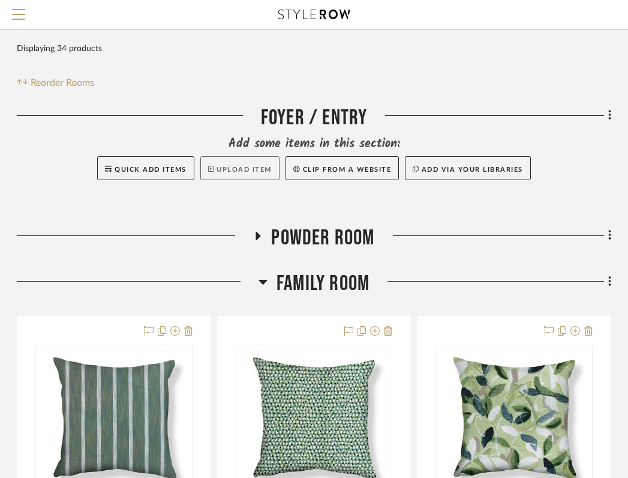 Image resolution: width=628 pixels, height=478 pixels. I want to click on button: Upload Item, so click(240, 168).